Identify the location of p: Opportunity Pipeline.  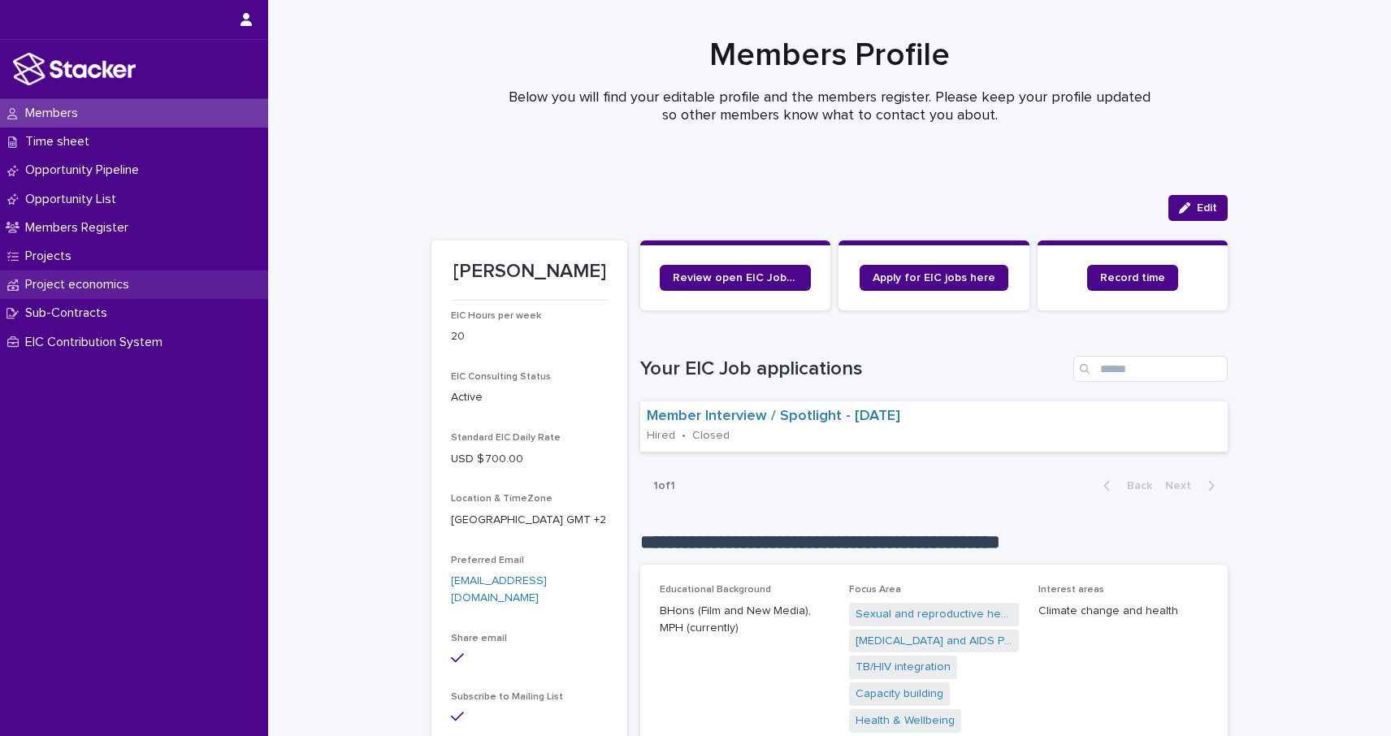
(85, 170).